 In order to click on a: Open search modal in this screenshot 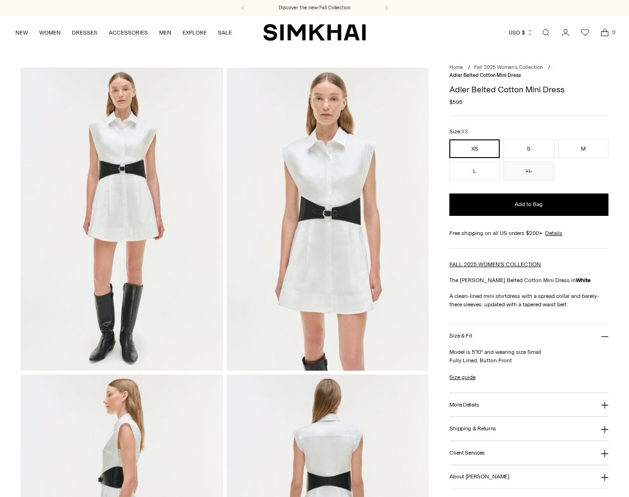, I will do `click(546, 33)`.